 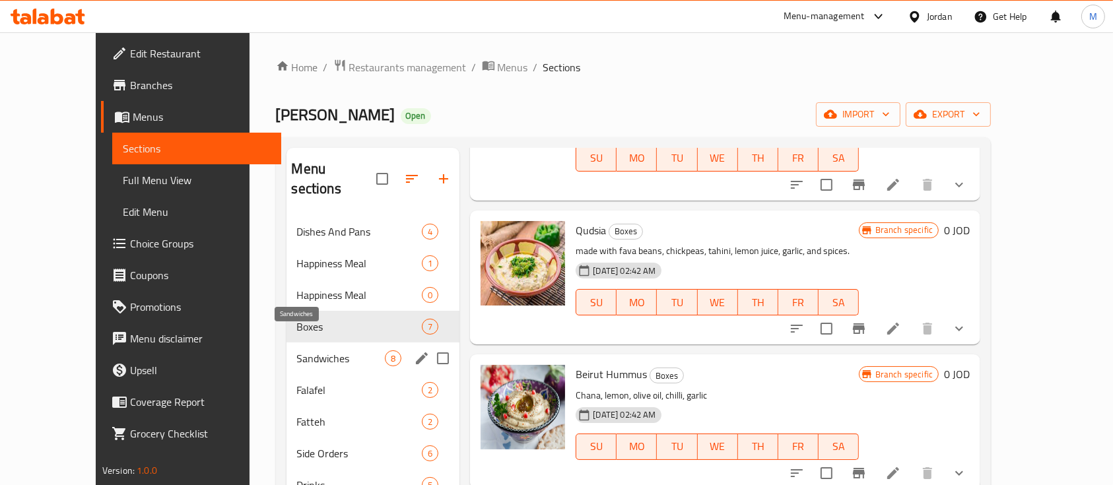 I want to click on span: Restaurants management, so click(x=408, y=67).